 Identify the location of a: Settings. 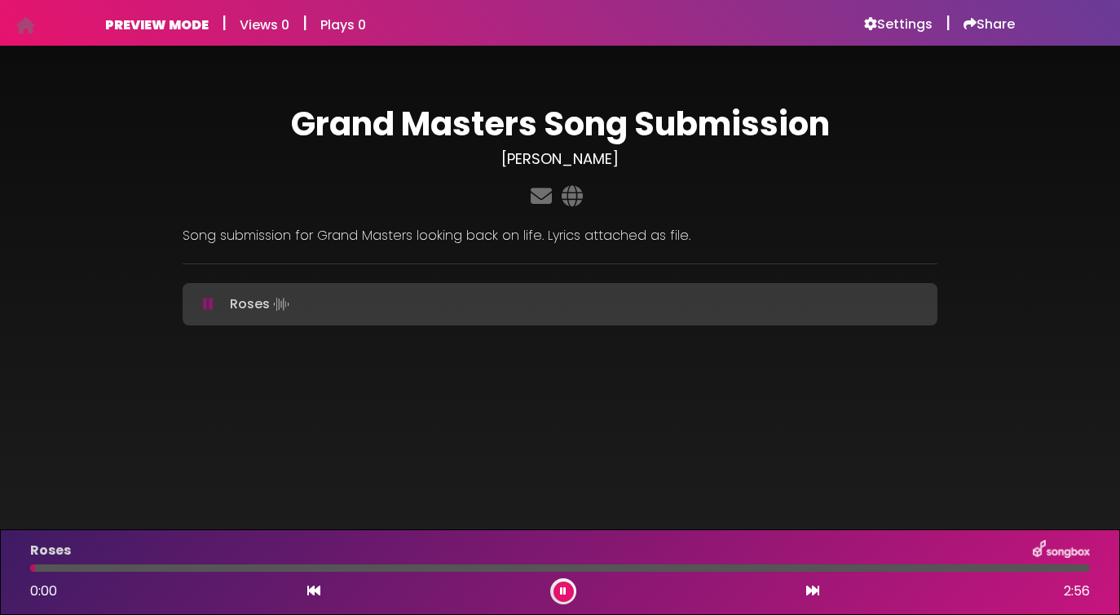
(898, 24).